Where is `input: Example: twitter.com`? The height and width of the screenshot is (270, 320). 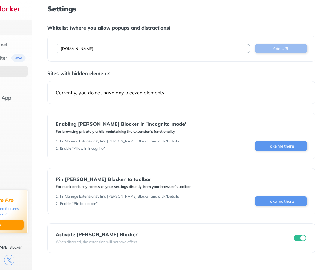 input: Example: twitter.com is located at coordinates (153, 48).